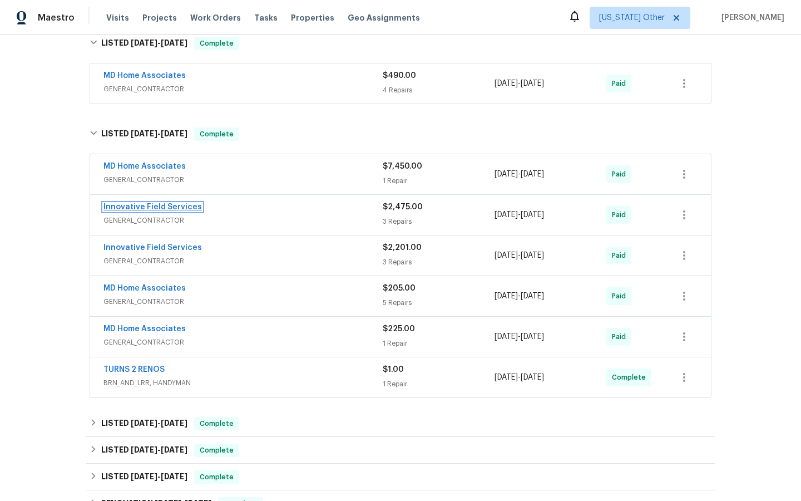 The width and height of the screenshot is (801, 501). I want to click on div: 5 Repairs, so click(439, 303).